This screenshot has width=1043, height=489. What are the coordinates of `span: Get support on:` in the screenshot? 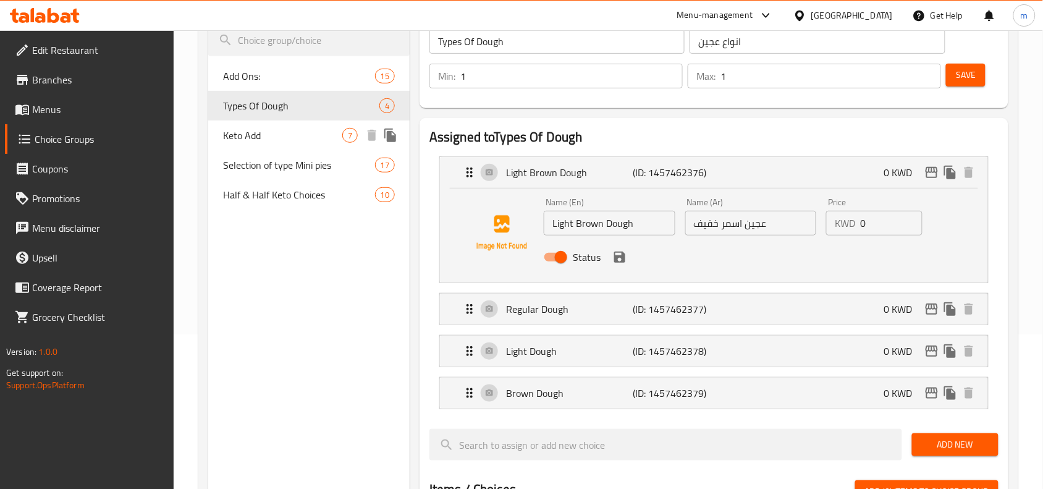 It's located at (35, 373).